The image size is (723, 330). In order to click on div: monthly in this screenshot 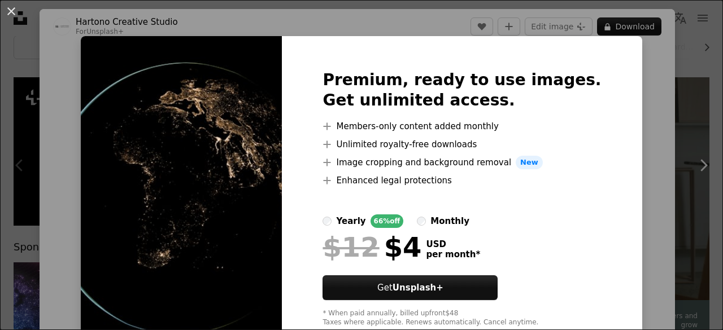, I will do `click(449, 221)`.